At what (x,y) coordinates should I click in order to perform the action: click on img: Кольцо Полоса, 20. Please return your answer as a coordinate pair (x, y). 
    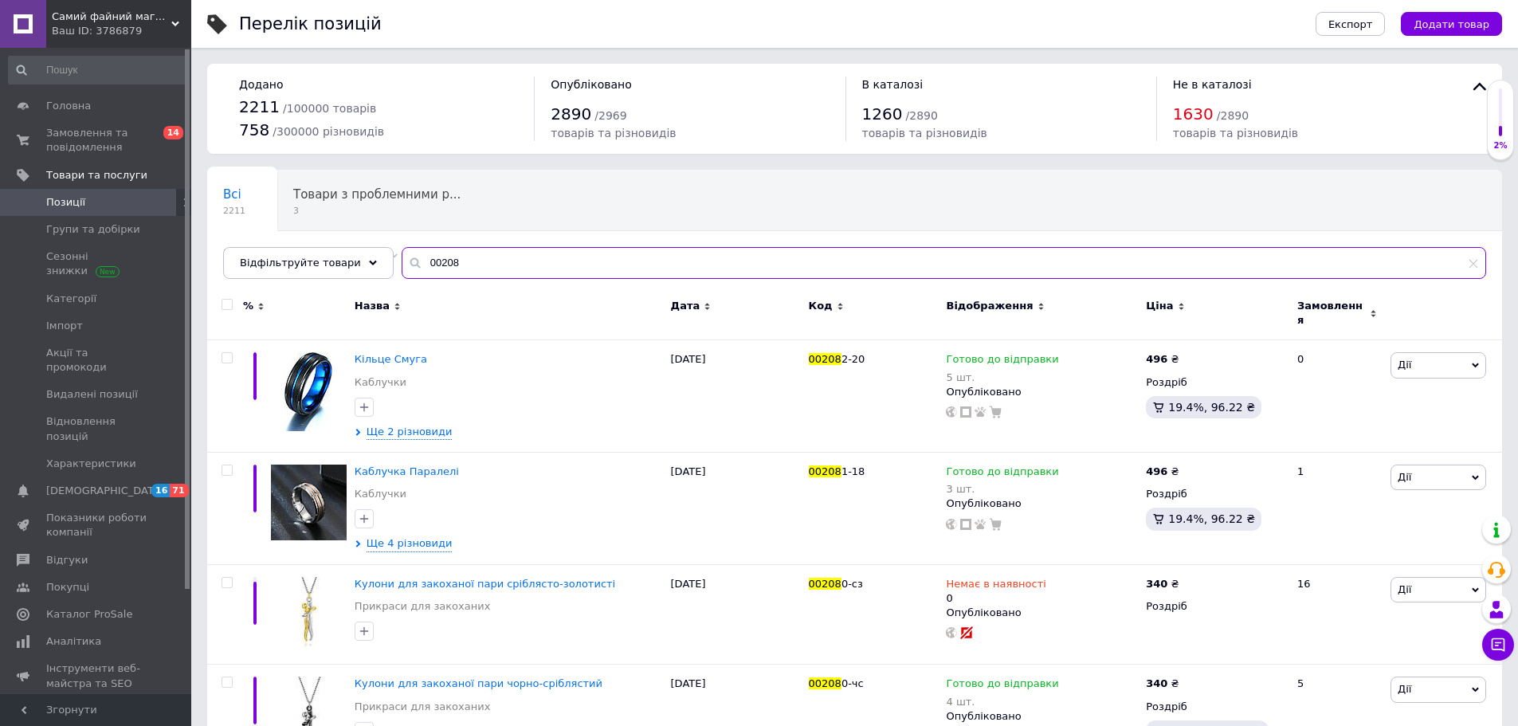
    Looking at the image, I should click on (308, 391).